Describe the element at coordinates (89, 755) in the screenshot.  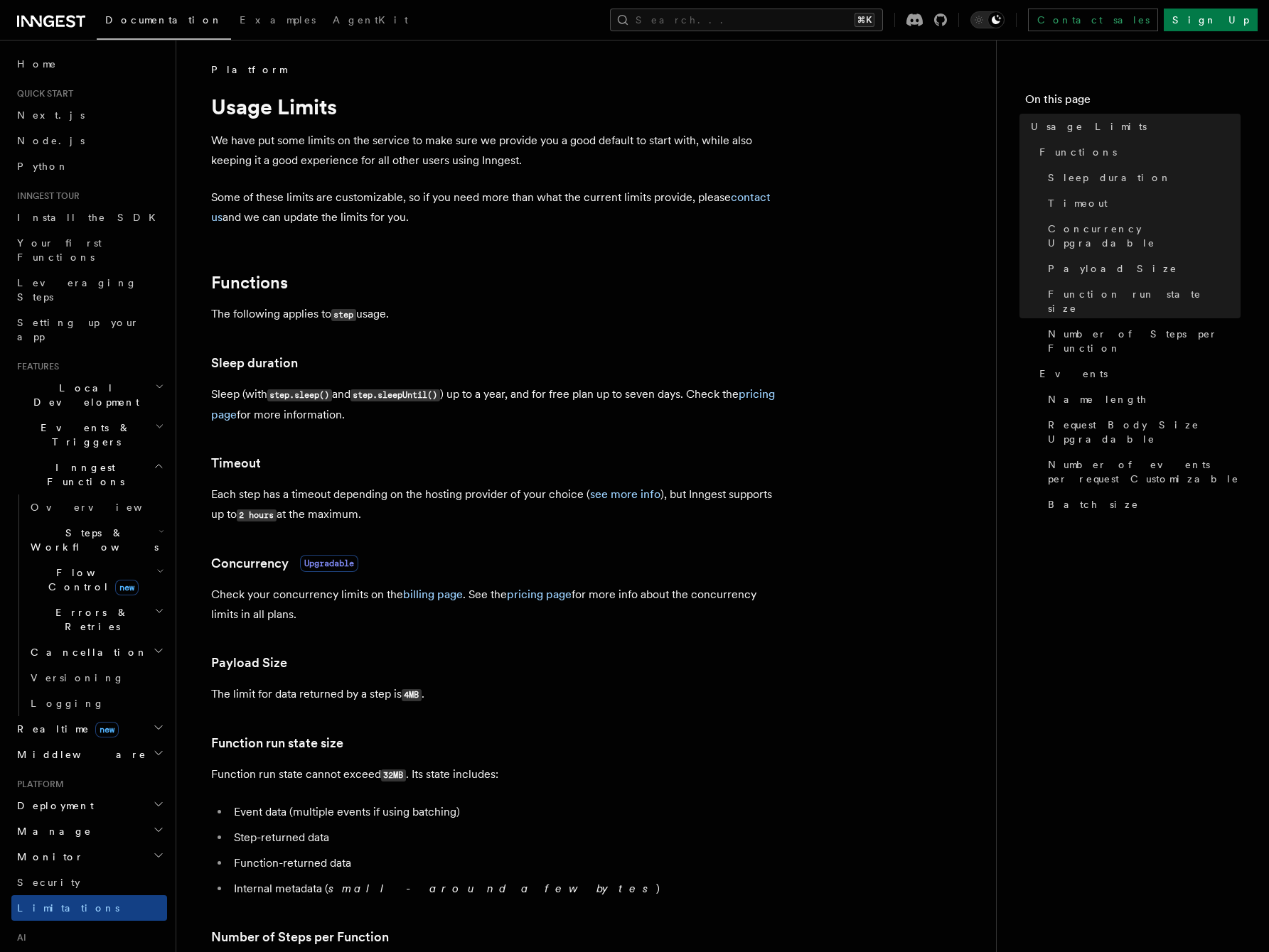
I see `button: Middleware` at that location.